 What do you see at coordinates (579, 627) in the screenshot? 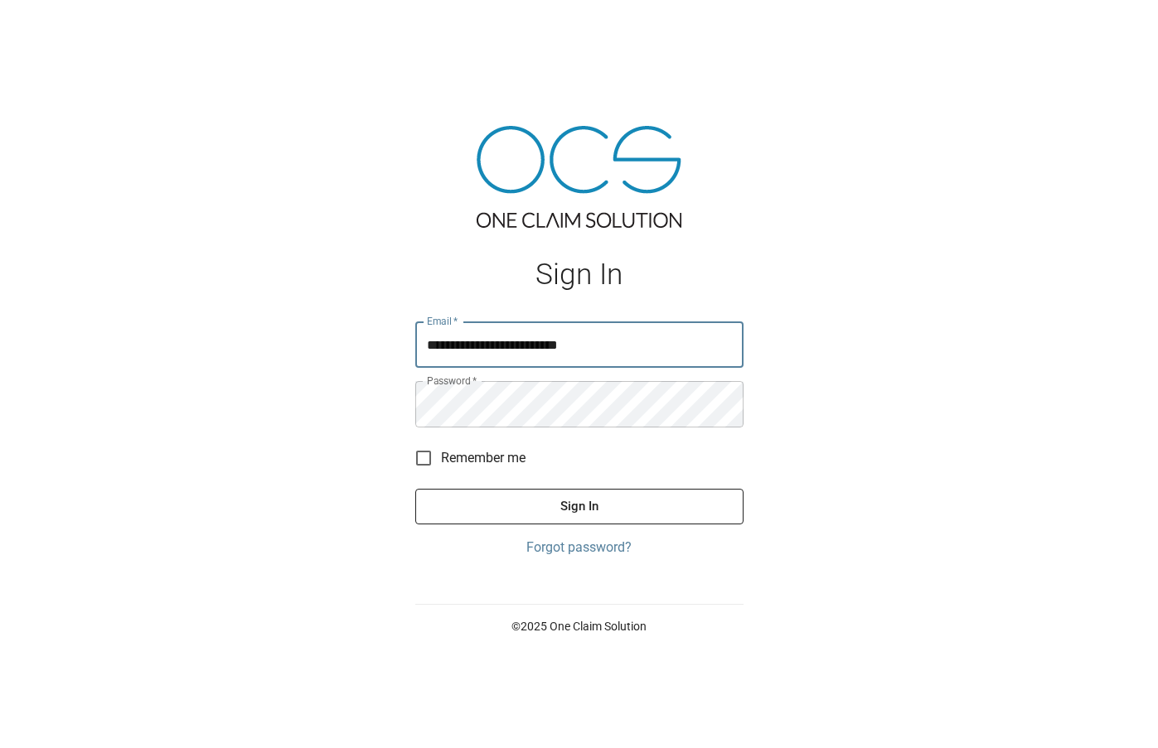
I see `p: © 2025 One Claim Solution` at bounding box center [579, 627].